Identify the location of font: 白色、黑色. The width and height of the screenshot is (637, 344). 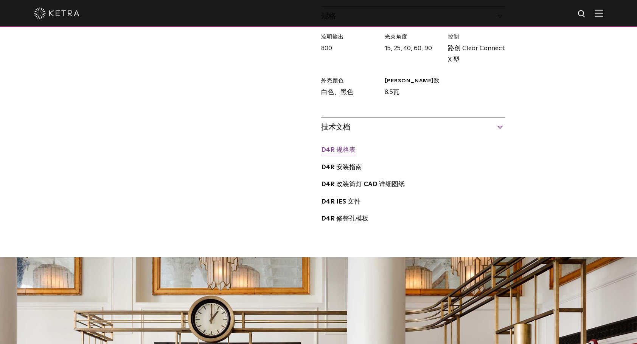
(337, 92).